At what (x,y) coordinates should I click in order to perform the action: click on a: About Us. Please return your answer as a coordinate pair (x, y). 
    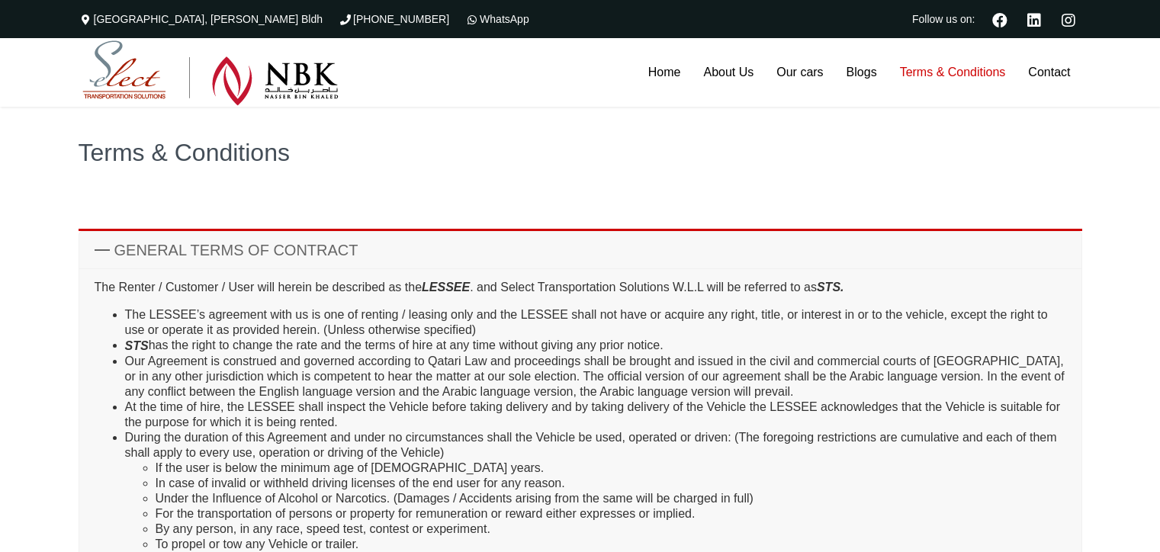
    Looking at the image, I should click on (728, 72).